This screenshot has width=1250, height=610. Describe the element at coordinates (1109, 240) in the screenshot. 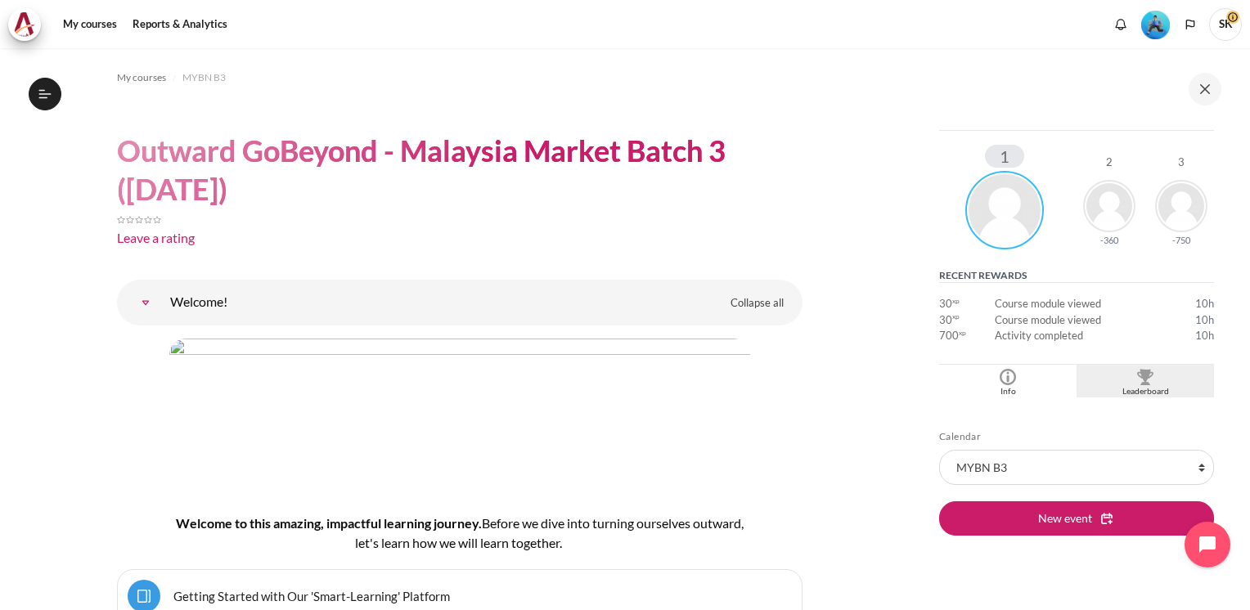

I see `div: -360` at that location.